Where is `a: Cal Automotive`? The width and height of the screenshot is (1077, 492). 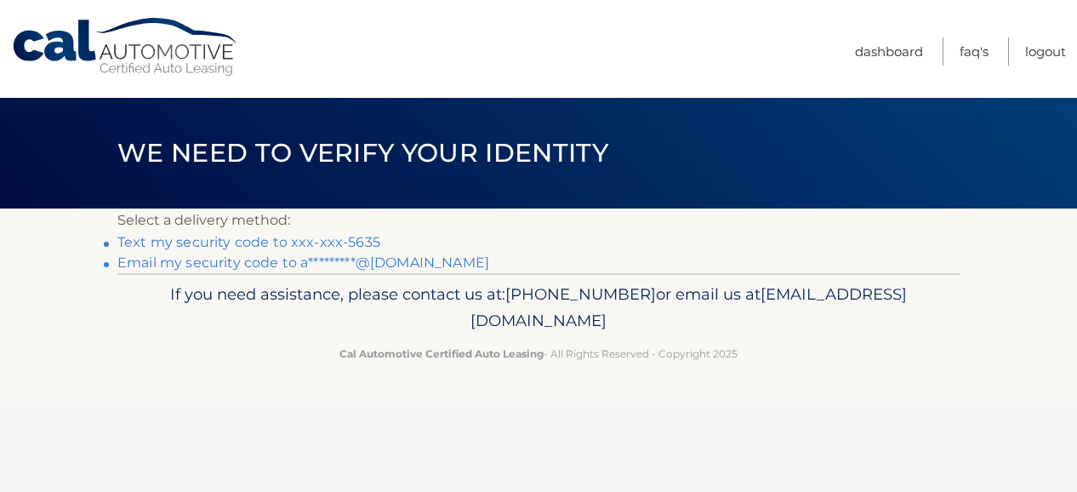
a: Cal Automotive is located at coordinates (126, 47).